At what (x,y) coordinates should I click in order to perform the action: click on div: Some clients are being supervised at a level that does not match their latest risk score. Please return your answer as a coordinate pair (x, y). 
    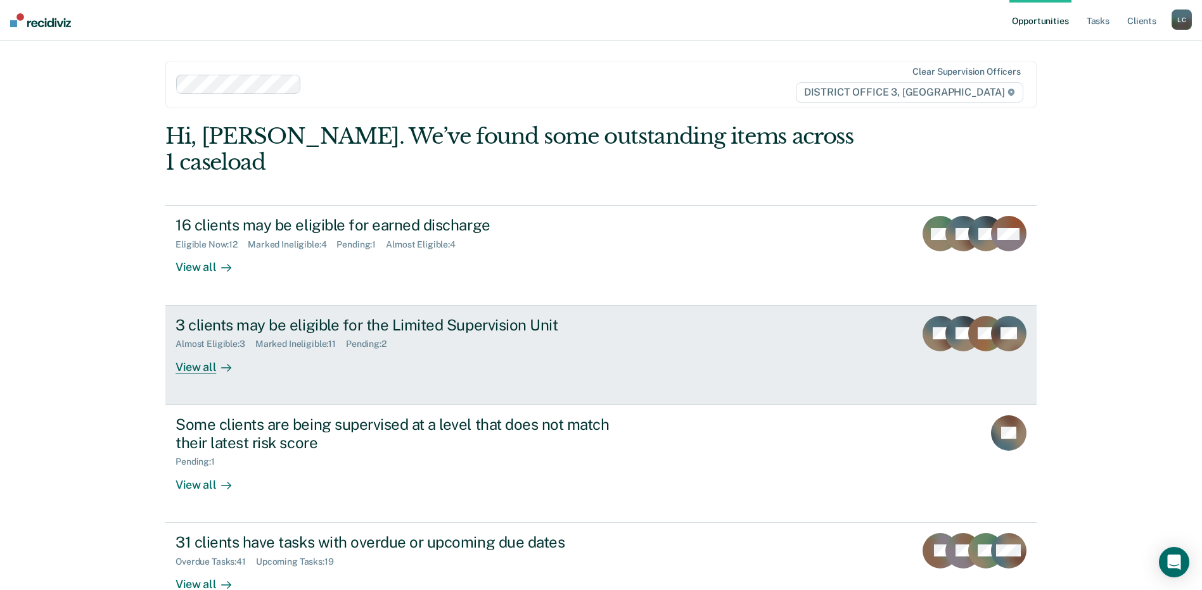
    Looking at the image, I should click on (398, 434).